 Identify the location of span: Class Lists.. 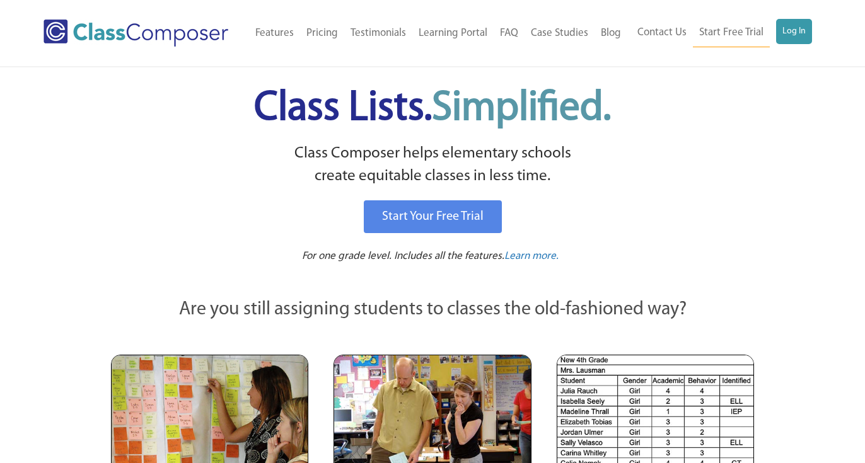
(432, 108).